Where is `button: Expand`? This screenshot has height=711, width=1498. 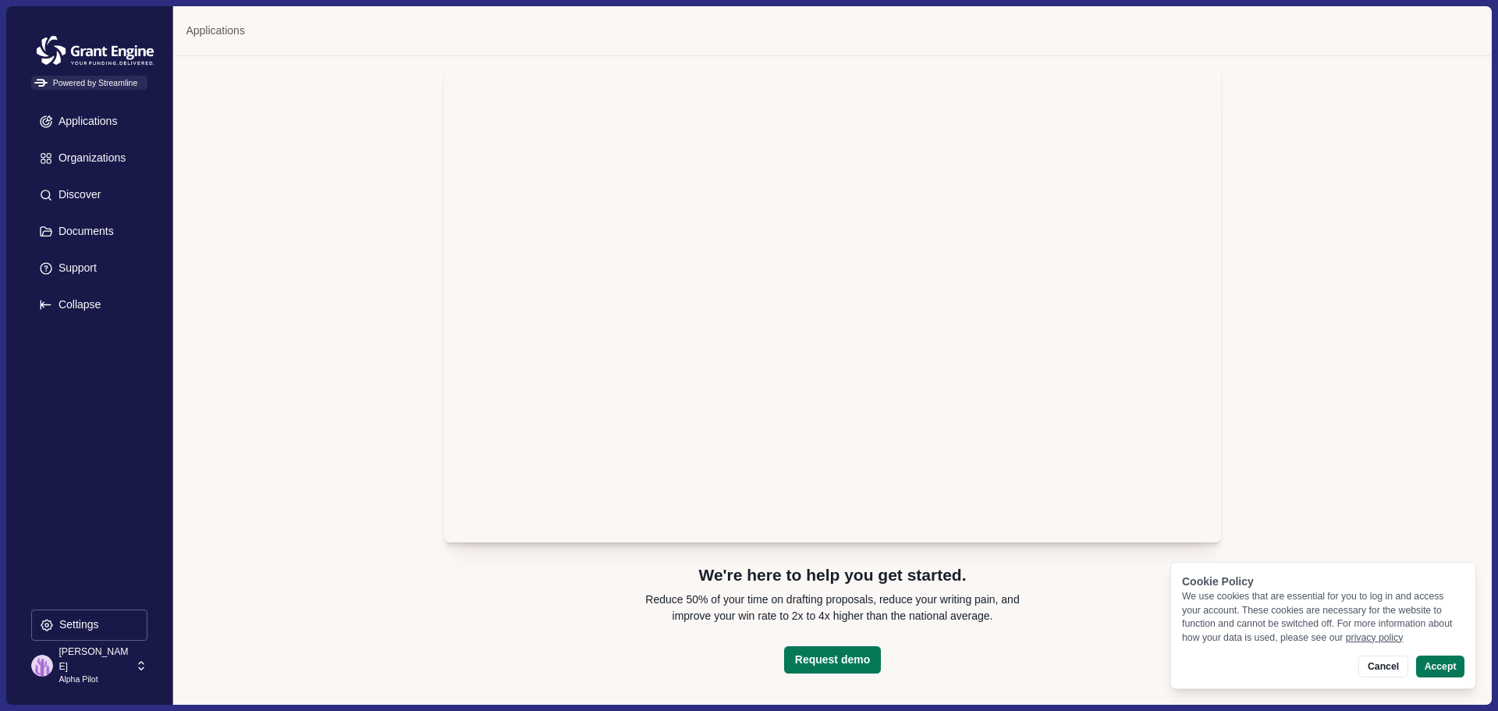
button: Expand is located at coordinates (89, 305).